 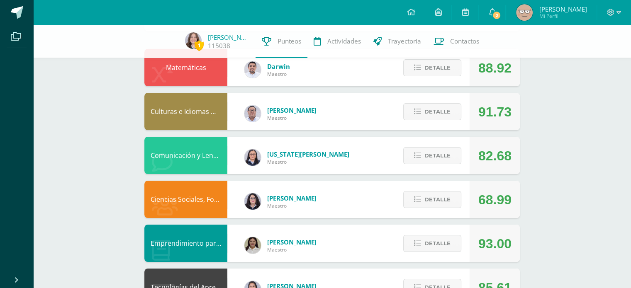 What do you see at coordinates (219, 46) in the screenshot?
I see `a: 115038` at bounding box center [219, 46].